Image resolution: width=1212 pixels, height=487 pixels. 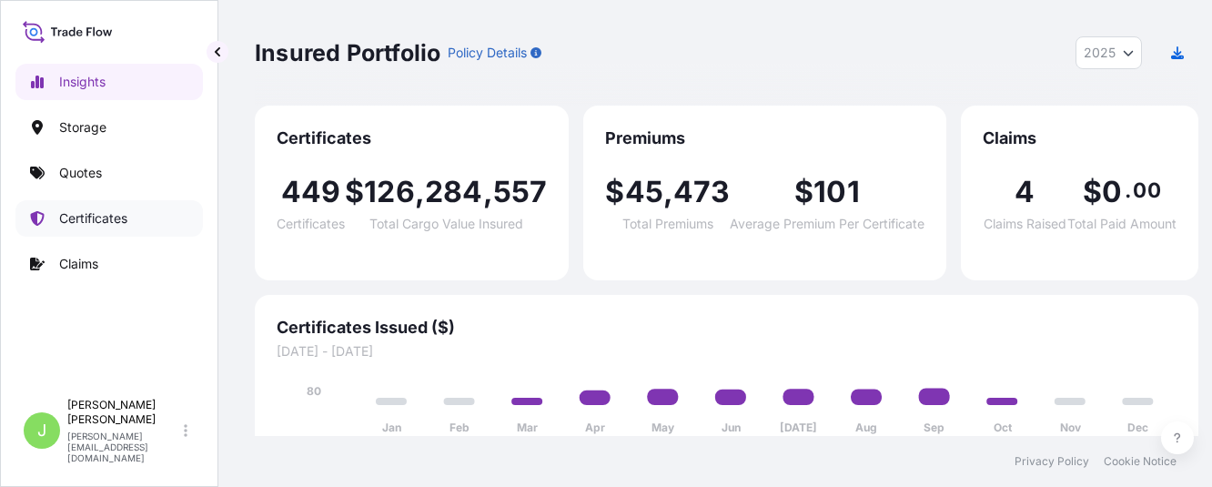 What do you see at coordinates (827, 224) in the screenshot?
I see `span: Average Premium Per Certificate` at bounding box center [827, 224].